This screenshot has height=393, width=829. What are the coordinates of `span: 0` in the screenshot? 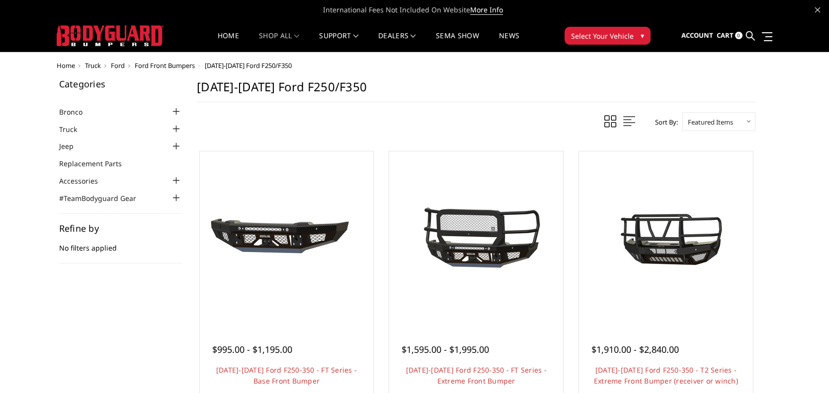 It's located at (738, 35).